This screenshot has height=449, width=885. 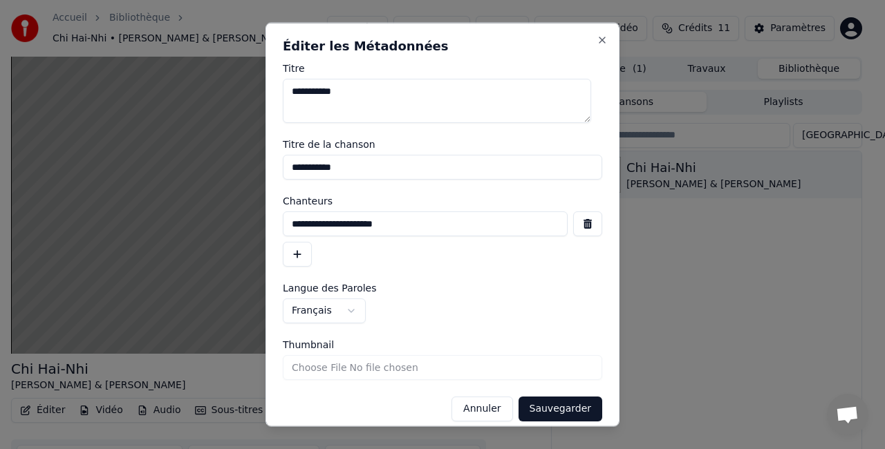 I want to click on button: Sauvegarder, so click(x=560, y=409).